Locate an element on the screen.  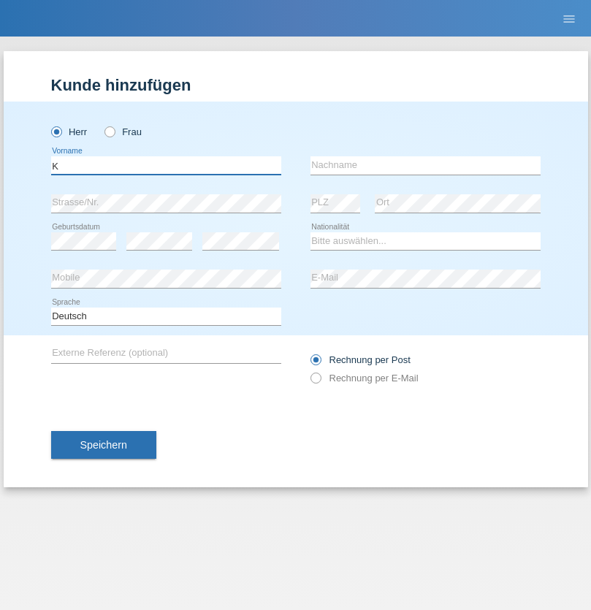
a: menu is located at coordinates (569, 18).